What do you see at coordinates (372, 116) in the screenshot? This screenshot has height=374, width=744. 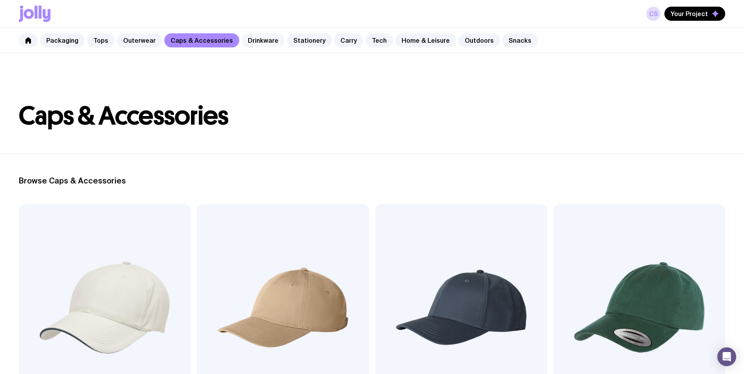 I see `h1: Caps & Accessories` at bounding box center [372, 116].